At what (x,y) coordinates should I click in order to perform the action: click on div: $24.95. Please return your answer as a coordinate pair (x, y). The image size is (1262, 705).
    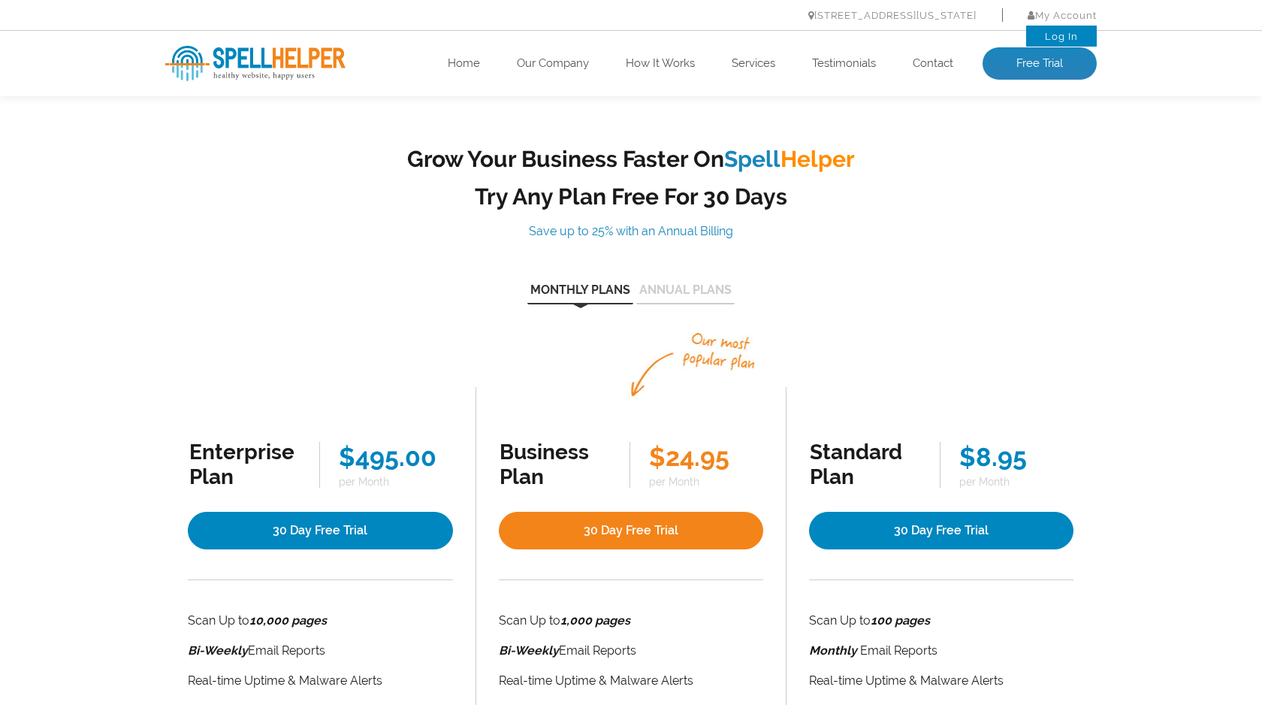
    Looking at the image, I should click on (705, 457).